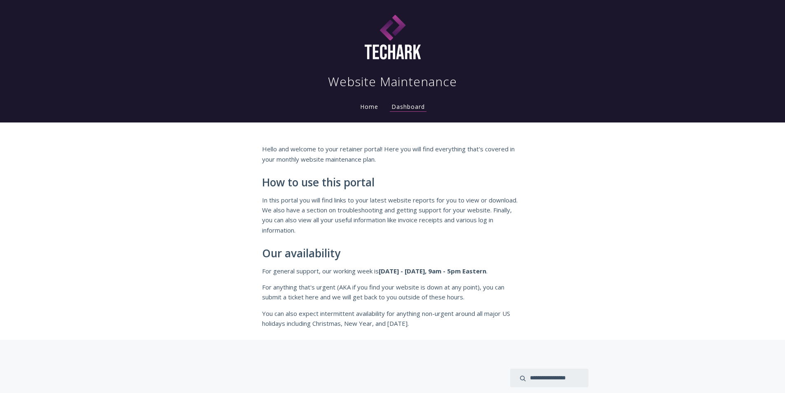 This screenshot has height=393, width=785. What do you see at coordinates (549, 377) in the screenshot?
I see `input: search input` at bounding box center [549, 377].